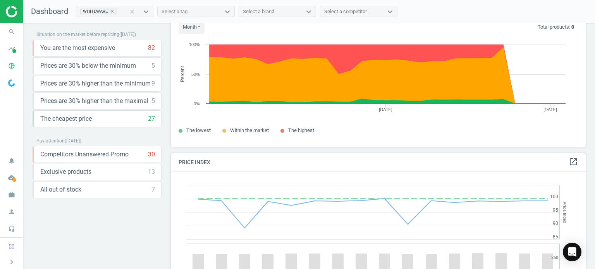 The height and width of the screenshot is (269, 595). What do you see at coordinates (66, 119) in the screenshot?
I see `span: The cheapest price` at bounding box center [66, 119].